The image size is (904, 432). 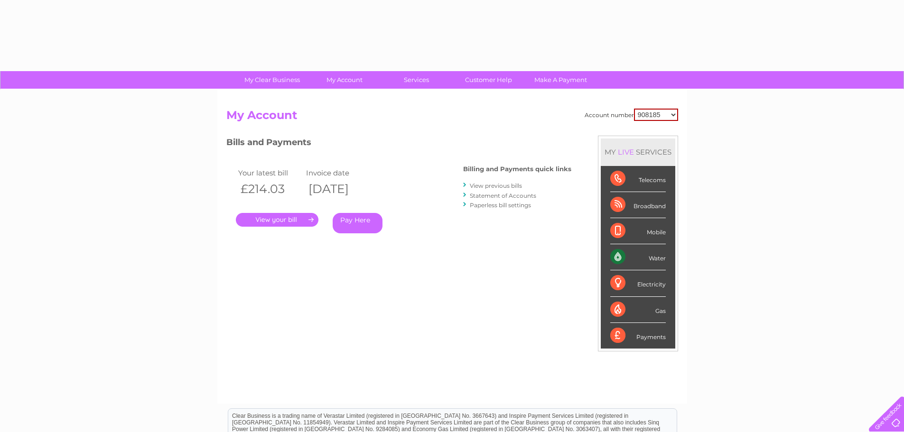 What do you see at coordinates (560, 80) in the screenshot?
I see `a: Make A Payment` at bounding box center [560, 80].